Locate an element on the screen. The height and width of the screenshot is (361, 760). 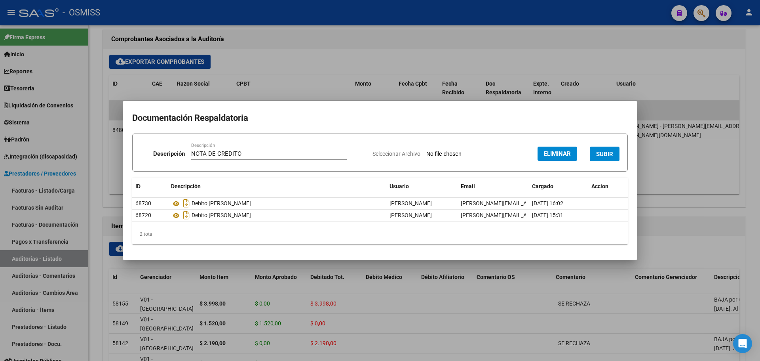
span: 68730 is located at coordinates (143, 203).